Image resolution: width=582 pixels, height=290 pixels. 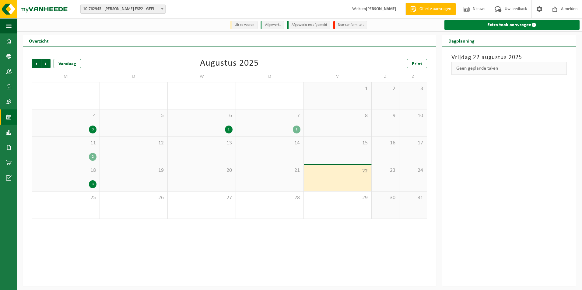 I want to click on h2: Overzicht, so click(x=39, y=40).